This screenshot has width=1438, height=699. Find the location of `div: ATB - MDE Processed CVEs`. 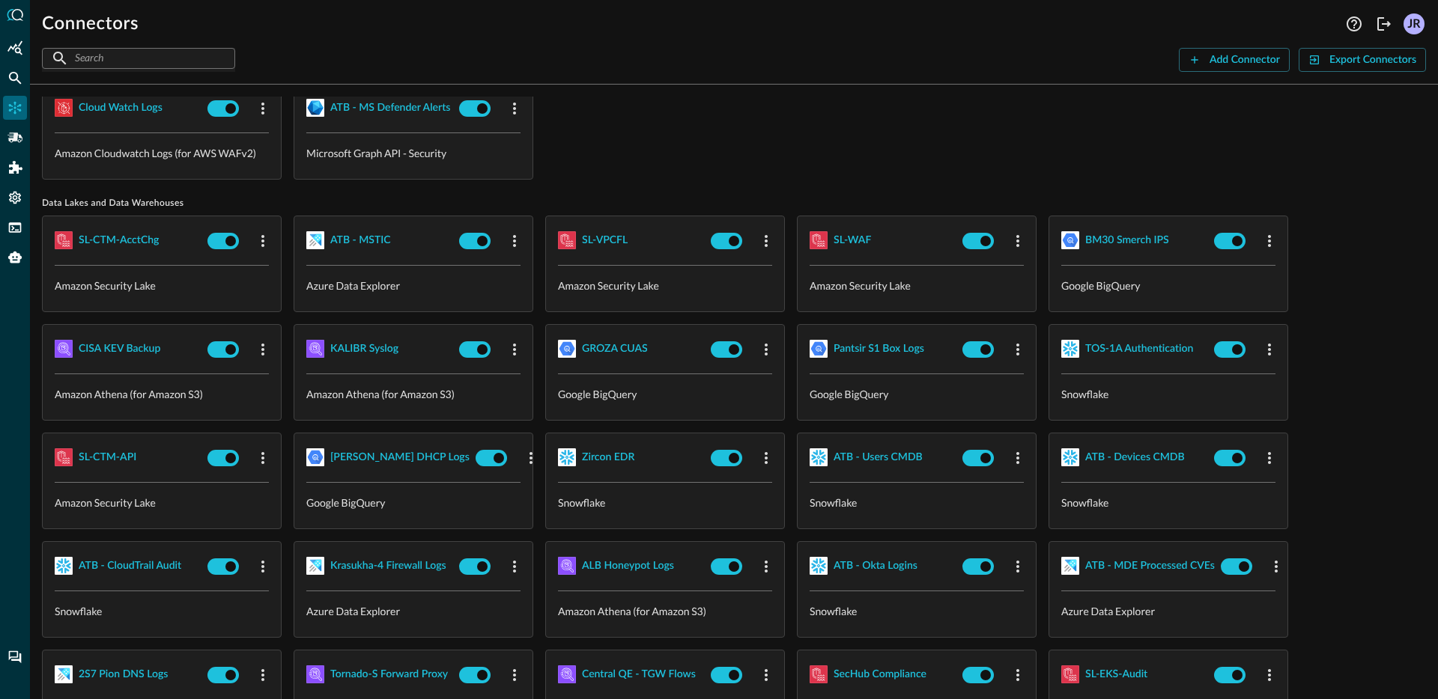

div: ATB - MDE Processed CVEs is located at coordinates (1149, 566).